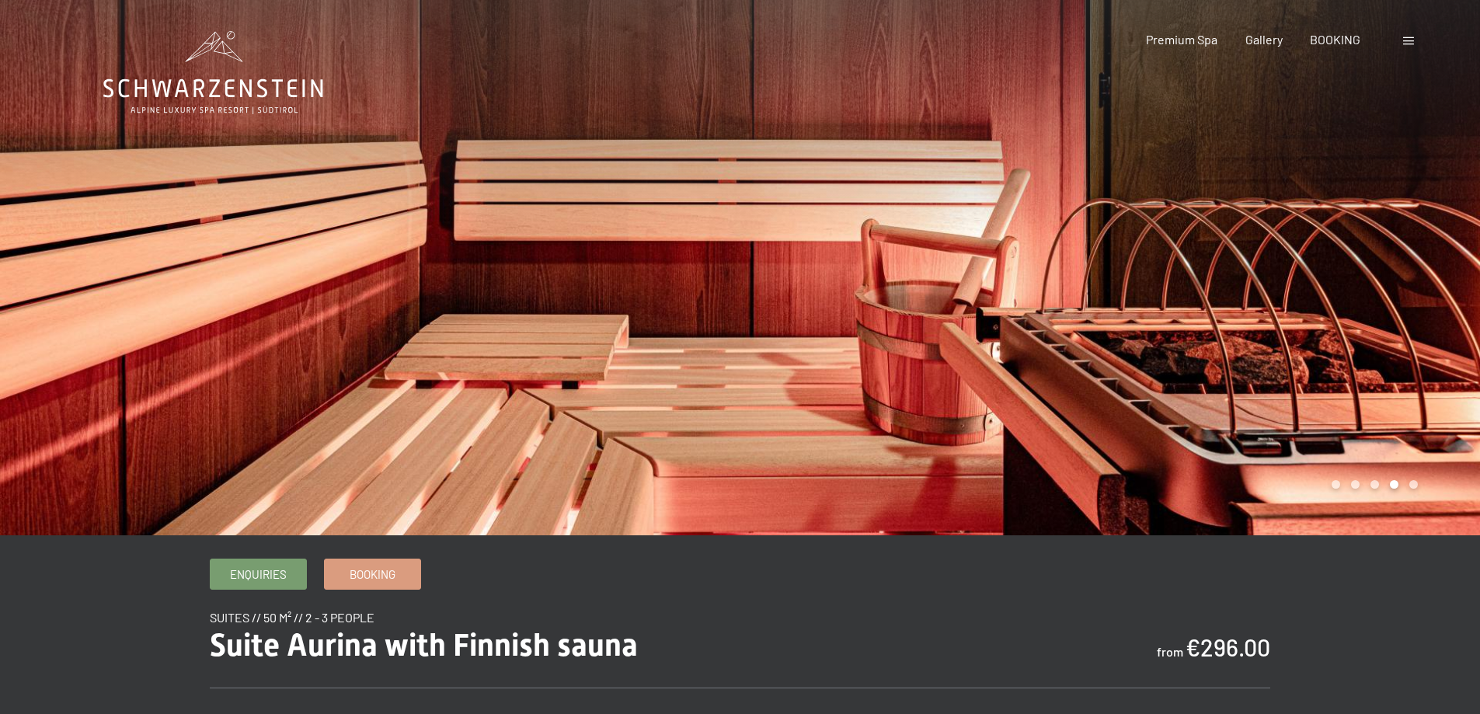  I want to click on span: BOOKING, so click(1335, 39).